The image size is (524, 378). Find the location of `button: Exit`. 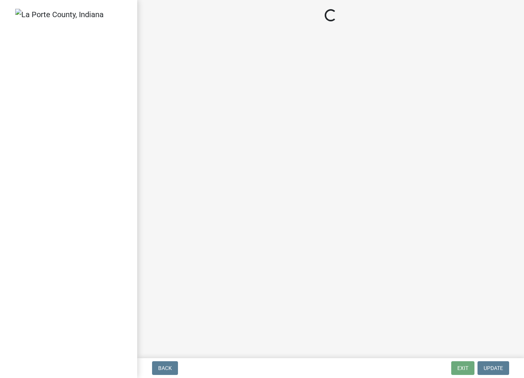

button: Exit is located at coordinates (463, 368).